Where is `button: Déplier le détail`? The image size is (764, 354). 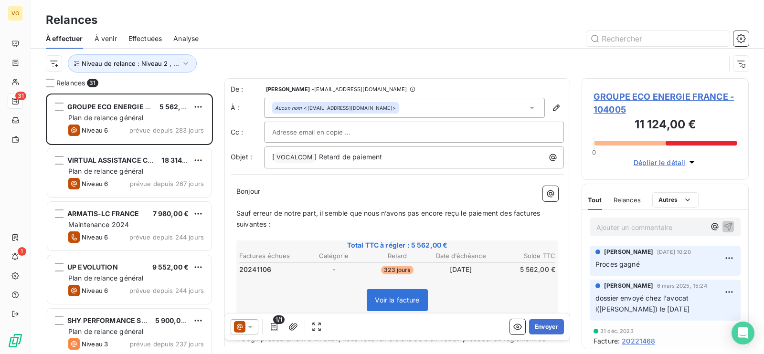 button: Déplier le détail is located at coordinates (665, 162).